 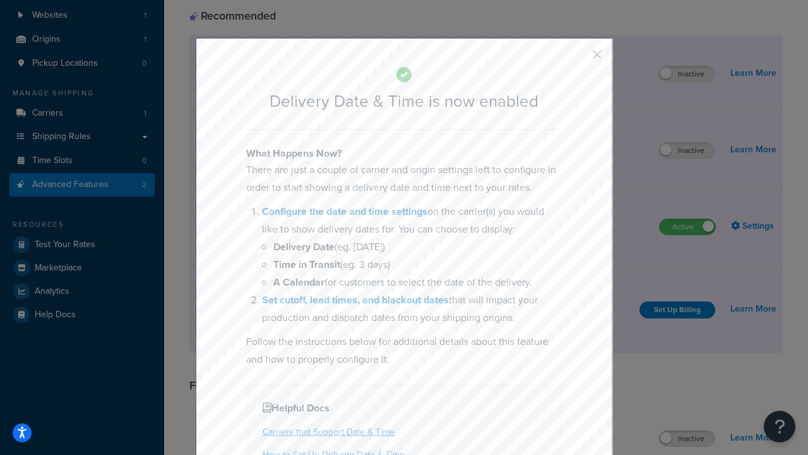 I want to click on li: on the carrier(s) you would like to show delivery dates for. You can choose to display:, so click(x=412, y=247).